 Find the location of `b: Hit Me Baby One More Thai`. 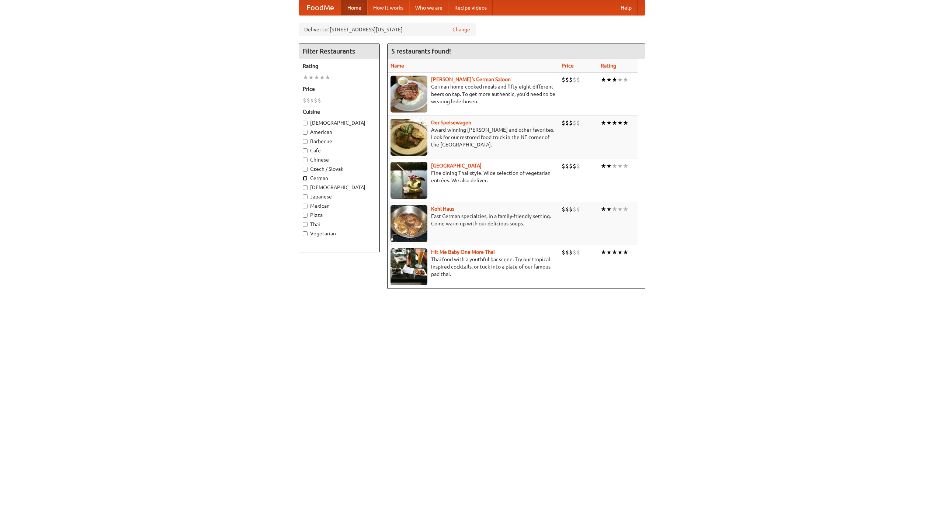

b: Hit Me Baby One More Thai is located at coordinates (463, 252).